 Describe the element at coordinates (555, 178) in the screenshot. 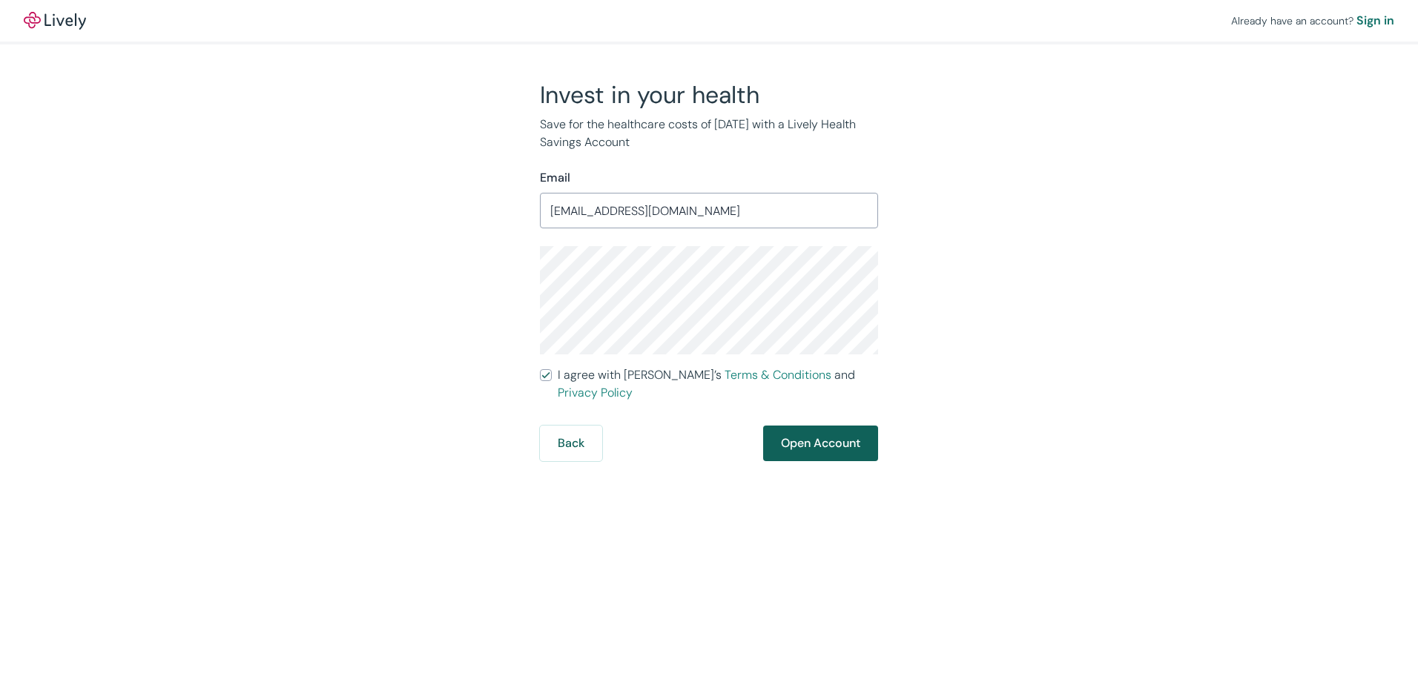

I see `label: Email` at that location.